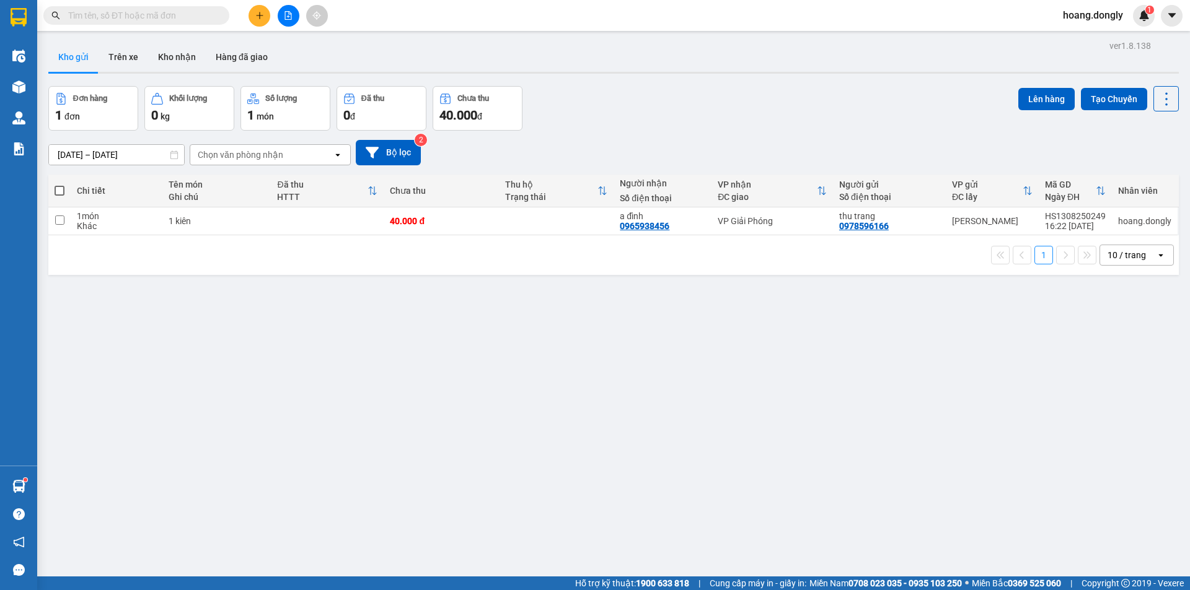 The image size is (1190, 590). I want to click on div: Tên món, so click(216, 185).